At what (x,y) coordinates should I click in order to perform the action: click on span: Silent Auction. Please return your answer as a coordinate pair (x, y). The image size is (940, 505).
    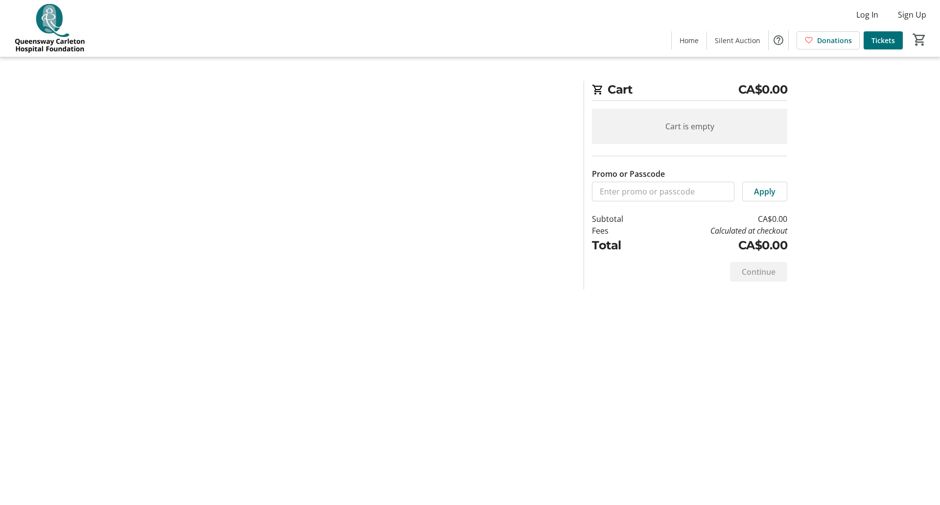
    Looking at the image, I should click on (737, 40).